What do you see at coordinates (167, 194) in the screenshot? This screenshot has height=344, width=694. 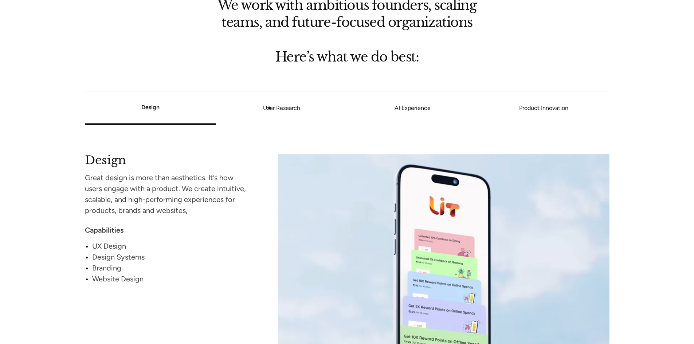 I see `div: Great design is more than aesthetics. It’s how users engage with a product. We create intuitive, ...` at bounding box center [167, 194].